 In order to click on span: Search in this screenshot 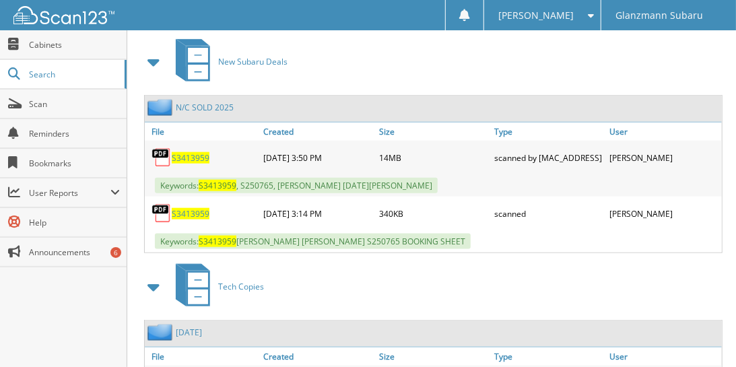, I will do `click(73, 74)`.